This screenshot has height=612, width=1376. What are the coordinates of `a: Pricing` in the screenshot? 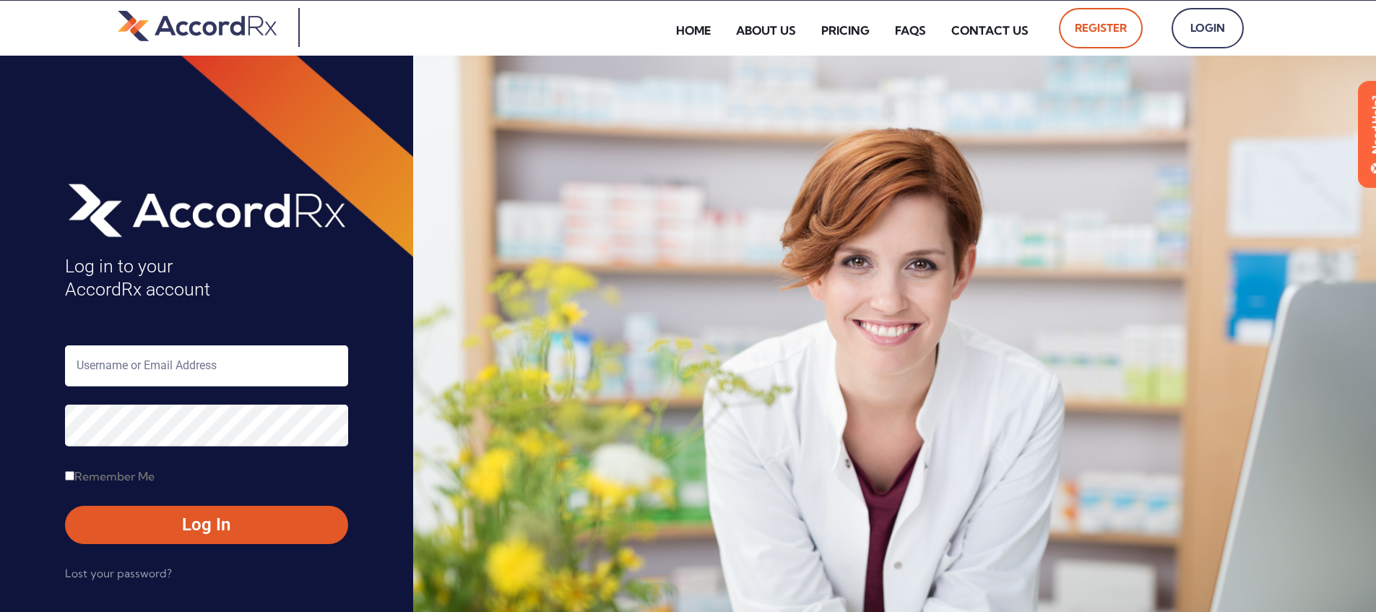 It's located at (845, 30).